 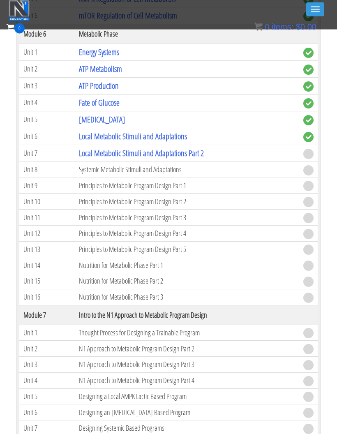 I want to click on a: ATP Production, so click(x=99, y=86).